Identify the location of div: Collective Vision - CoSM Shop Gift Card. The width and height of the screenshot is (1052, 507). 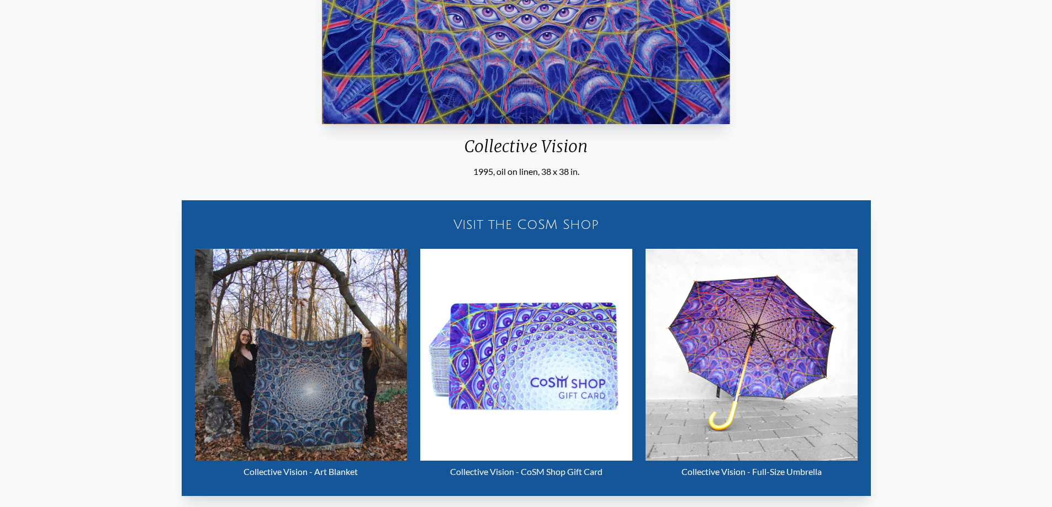
(526, 472).